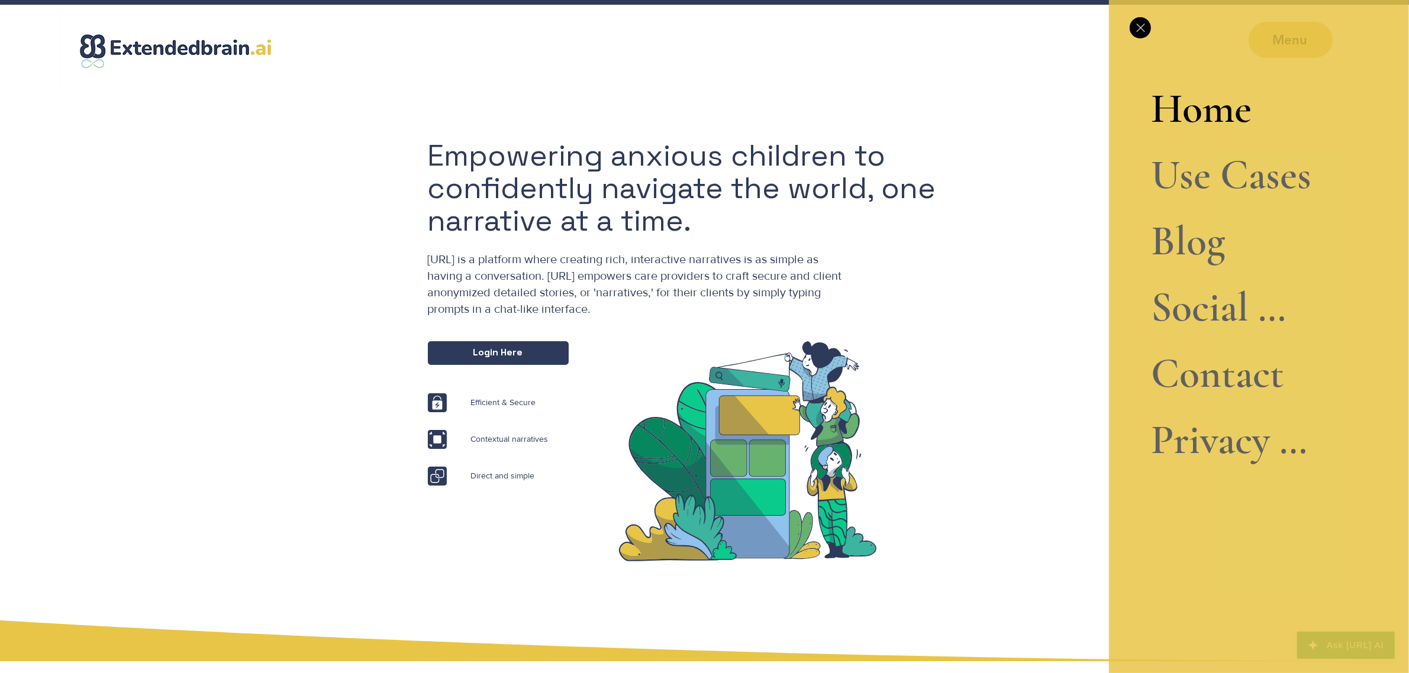 This screenshot has height=673, width=1409. Describe the element at coordinates (1231, 308) in the screenshot. I see `a: Social Narrative` at that location.